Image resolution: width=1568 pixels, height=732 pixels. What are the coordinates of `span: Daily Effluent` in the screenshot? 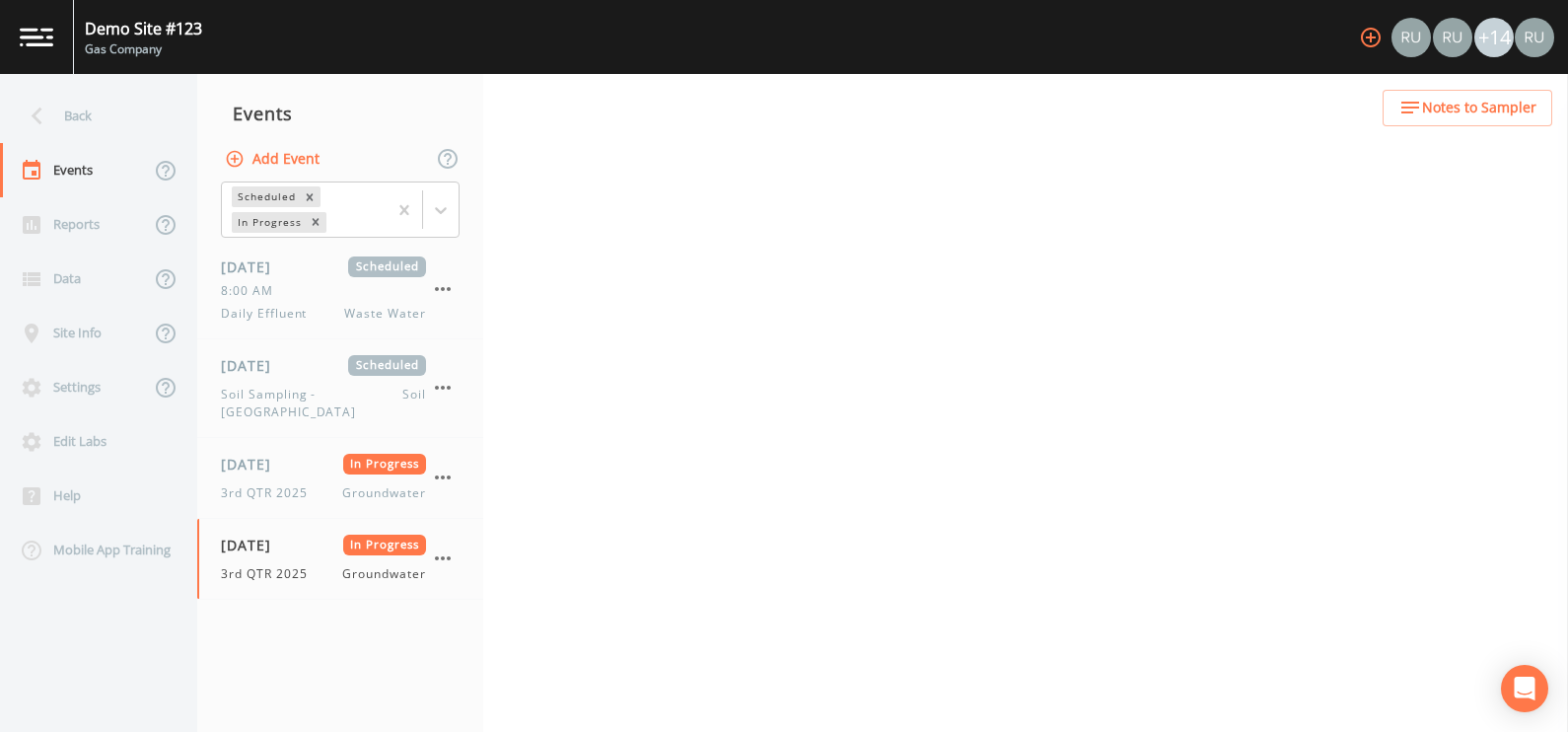 It's located at (269, 314).